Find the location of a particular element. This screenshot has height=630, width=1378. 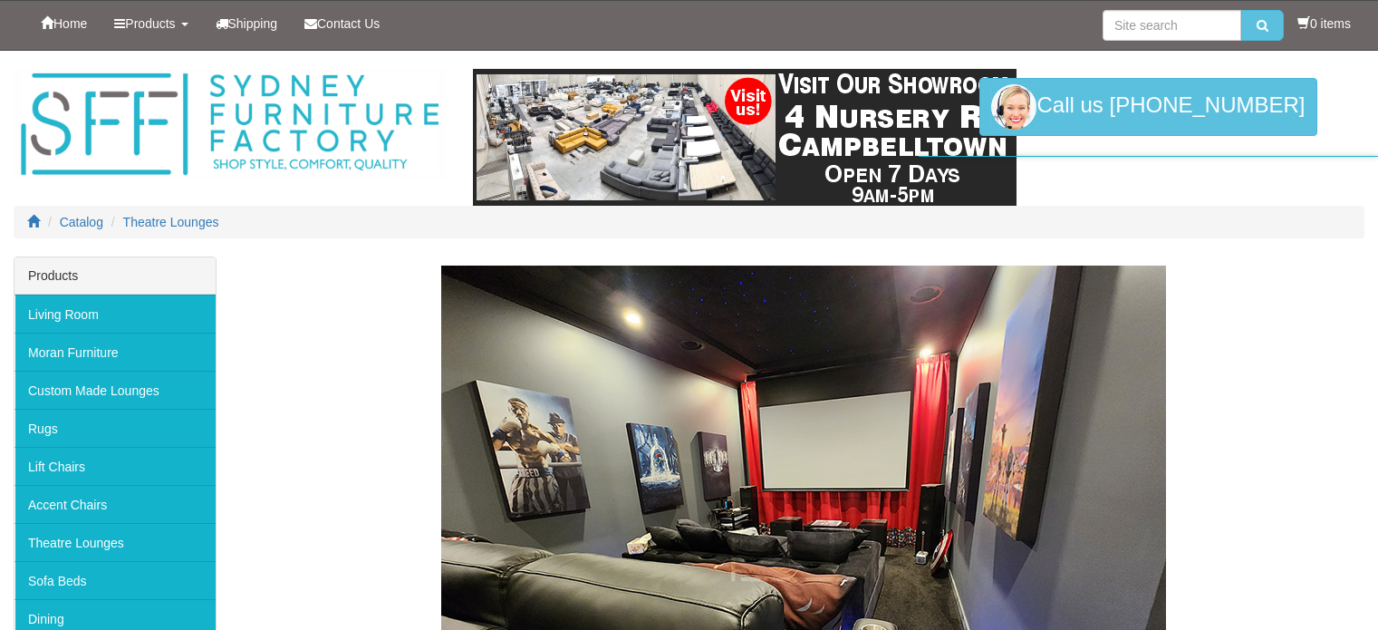

a: Home is located at coordinates (63, 24).